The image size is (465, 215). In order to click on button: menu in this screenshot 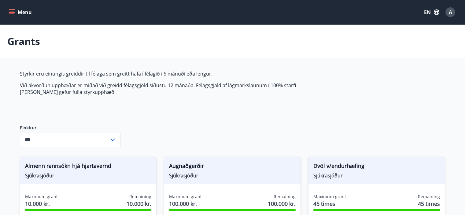, I will do `click(21, 12)`.